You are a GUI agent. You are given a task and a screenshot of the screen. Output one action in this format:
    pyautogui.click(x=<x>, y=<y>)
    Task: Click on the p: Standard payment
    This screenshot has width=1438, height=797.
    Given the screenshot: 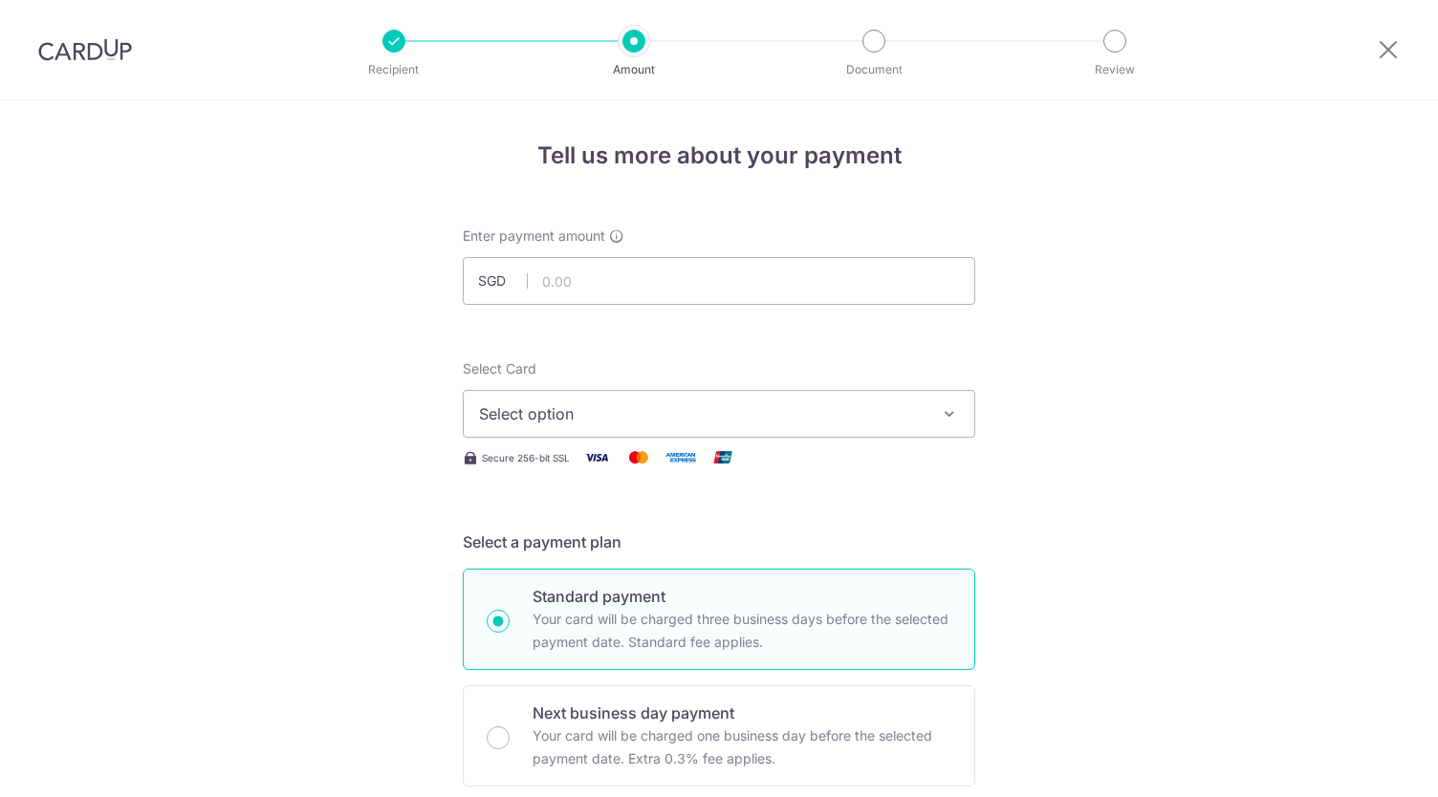 What is the action you would take?
    pyautogui.click(x=742, y=596)
    